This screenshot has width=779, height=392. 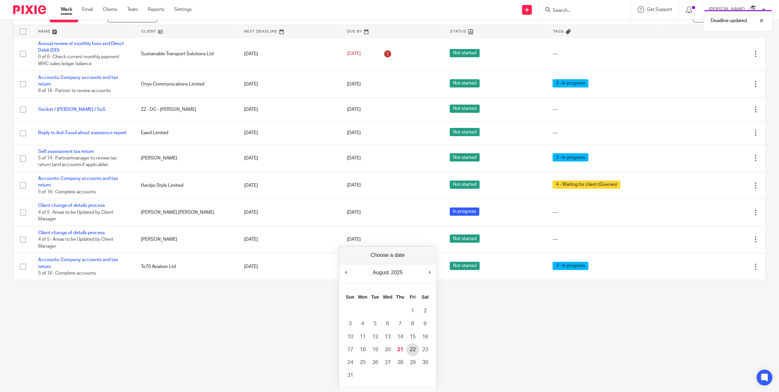 What do you see at coordinates (413, 297) in the screenshot?
I see `abbr: Friday` at bounding box center [413, 297].